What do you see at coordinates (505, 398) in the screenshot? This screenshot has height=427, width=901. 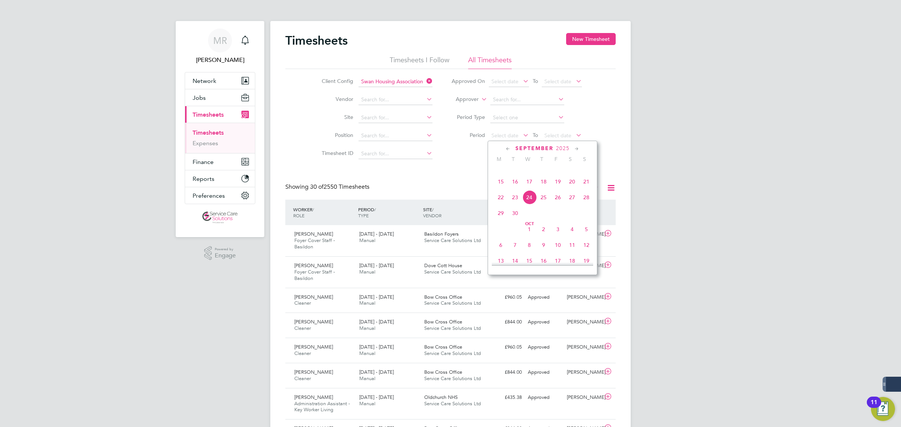 I see `div: £435.38` at bounding box center [505, 398].